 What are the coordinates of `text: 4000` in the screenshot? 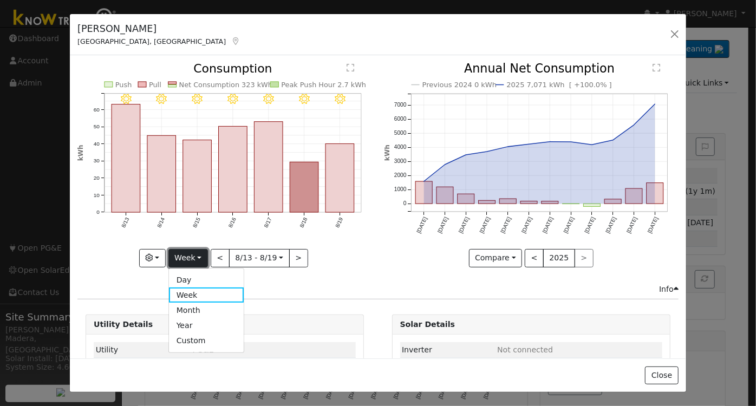 It's located at (400, 147).